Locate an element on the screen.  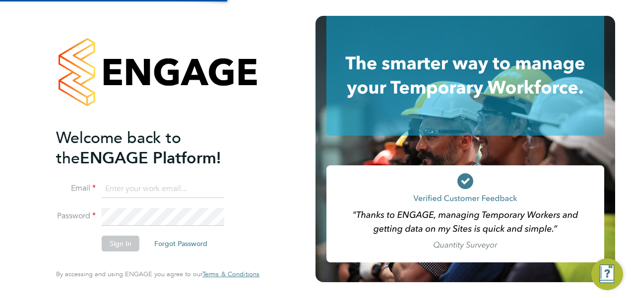
span: Welcome back to the is located at coordinates (118, 148).